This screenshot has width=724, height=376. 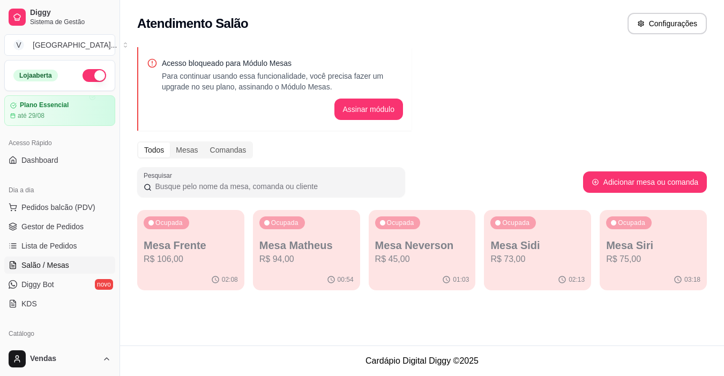 I want to click on p: R$ 73,00, so click(x=538, y=260).